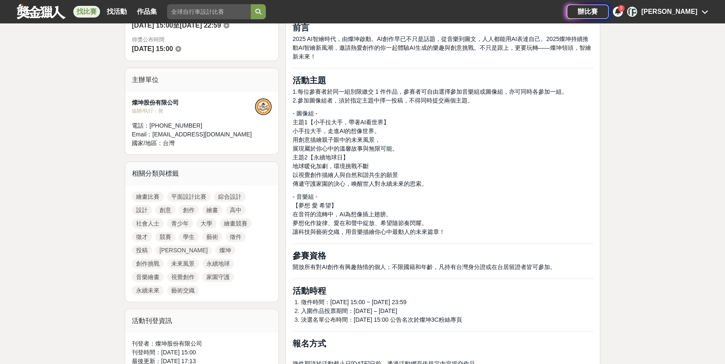  Describe the element at coordinates (305, 197) in the screenshot. I see `span: - 音樂組 -` at that location.